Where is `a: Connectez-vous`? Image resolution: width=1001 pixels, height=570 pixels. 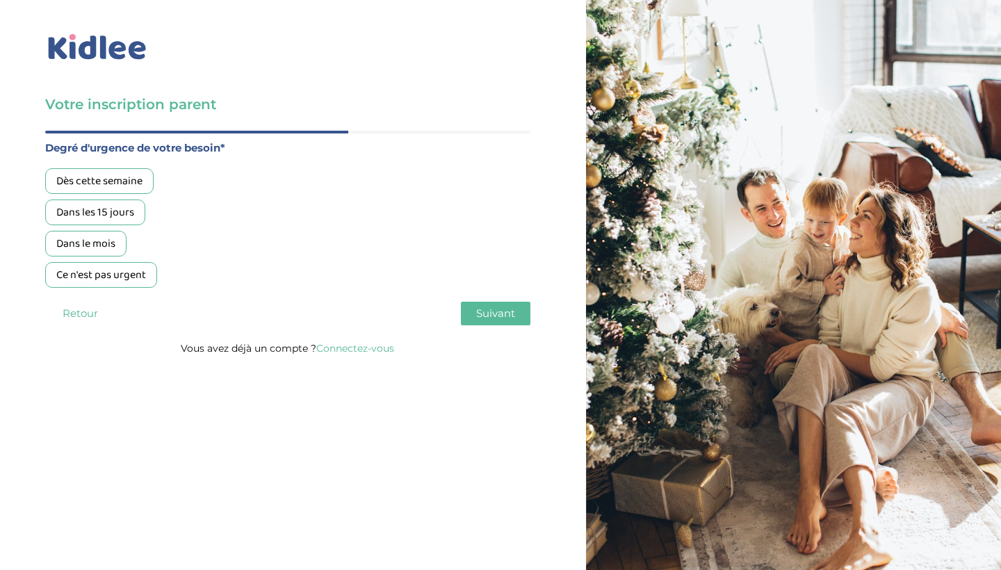
a: Connectez-vous is located at coordinates (355, 348).